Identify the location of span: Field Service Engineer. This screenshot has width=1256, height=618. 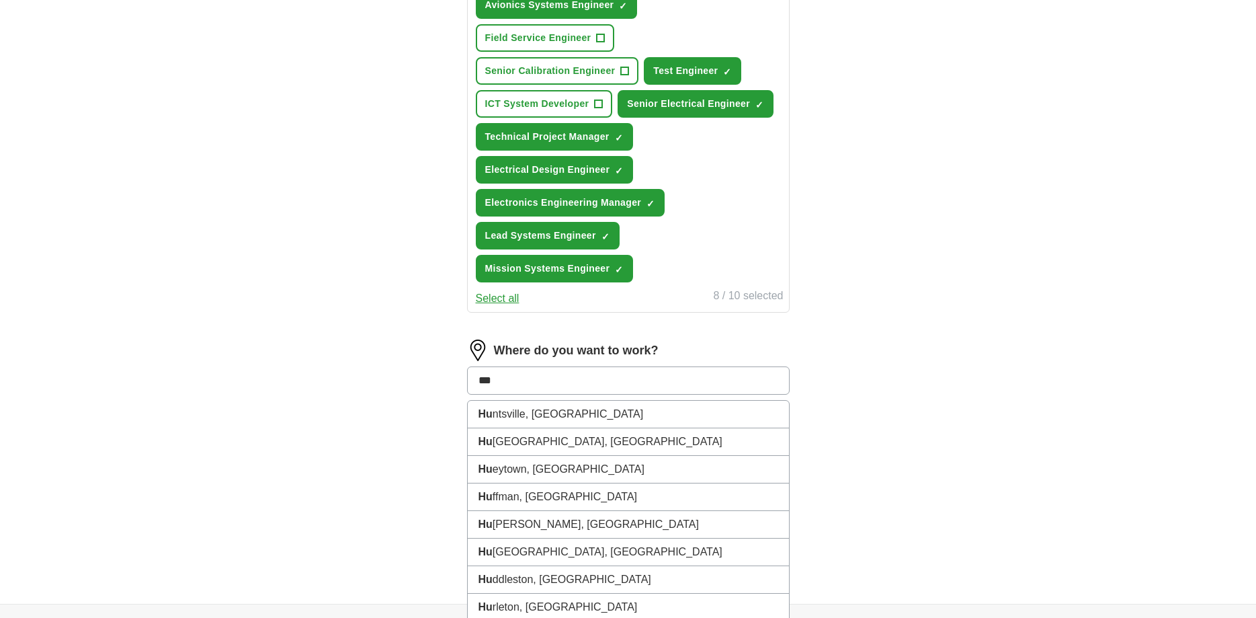
(538, 38).